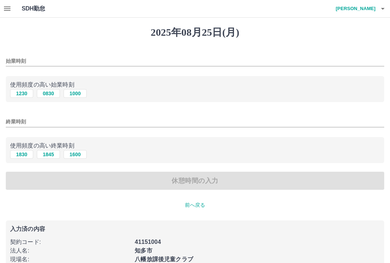  I want to click on p: 前へ戻る, so click(195, 205).